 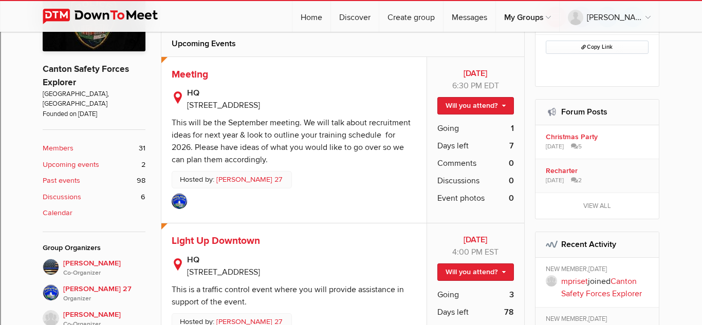 I want to click on div: SAVE AND GO HOME, so click(x=351, y=252).